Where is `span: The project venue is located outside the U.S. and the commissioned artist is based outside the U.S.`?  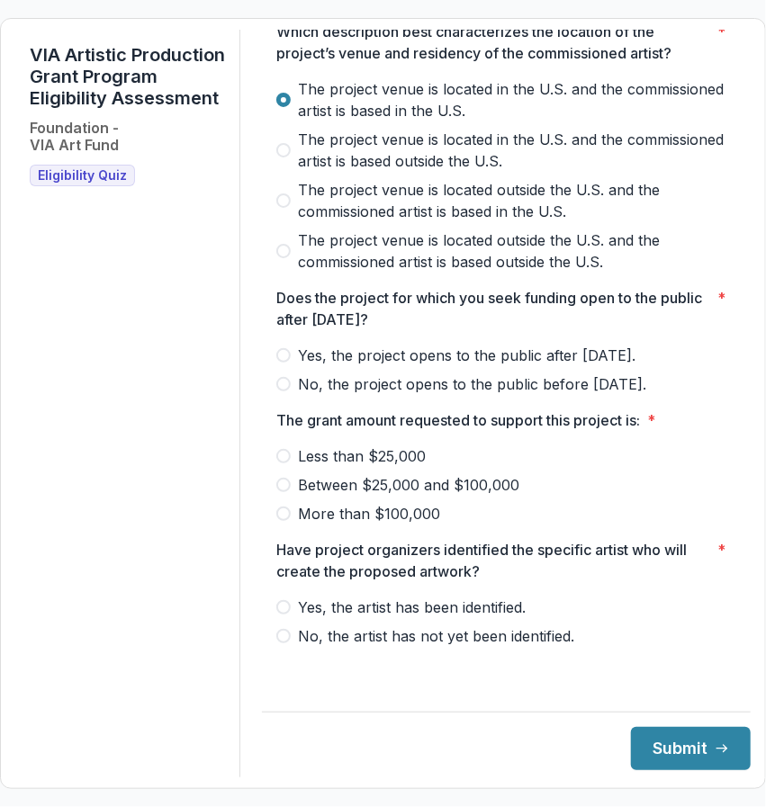 span: The project venue is located outside the U.S. and the commissioned artist is based outside the U.S. is located at coordinates (516, 251).